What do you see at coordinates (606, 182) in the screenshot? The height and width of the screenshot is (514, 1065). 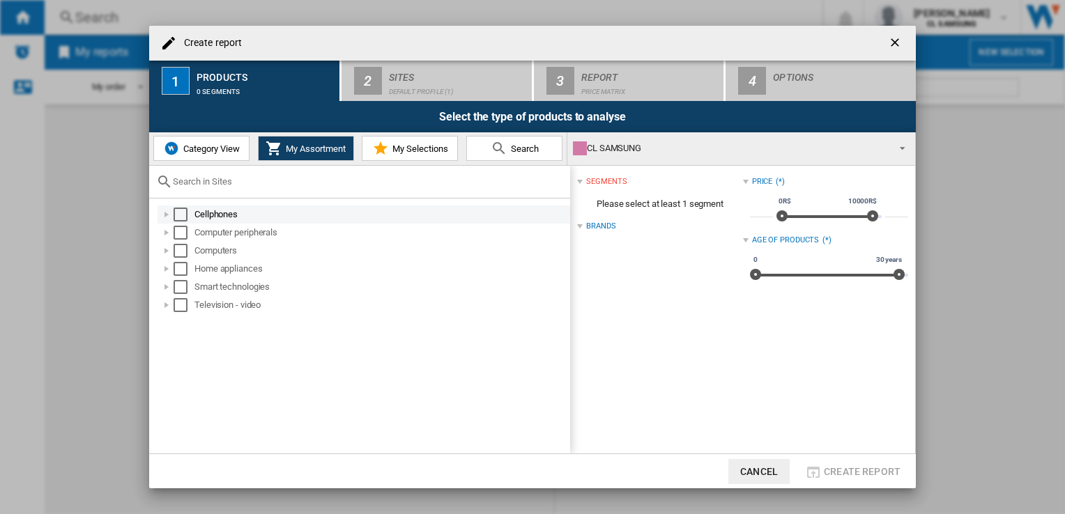 I see `div: segments` at bounding box center [606, 182].